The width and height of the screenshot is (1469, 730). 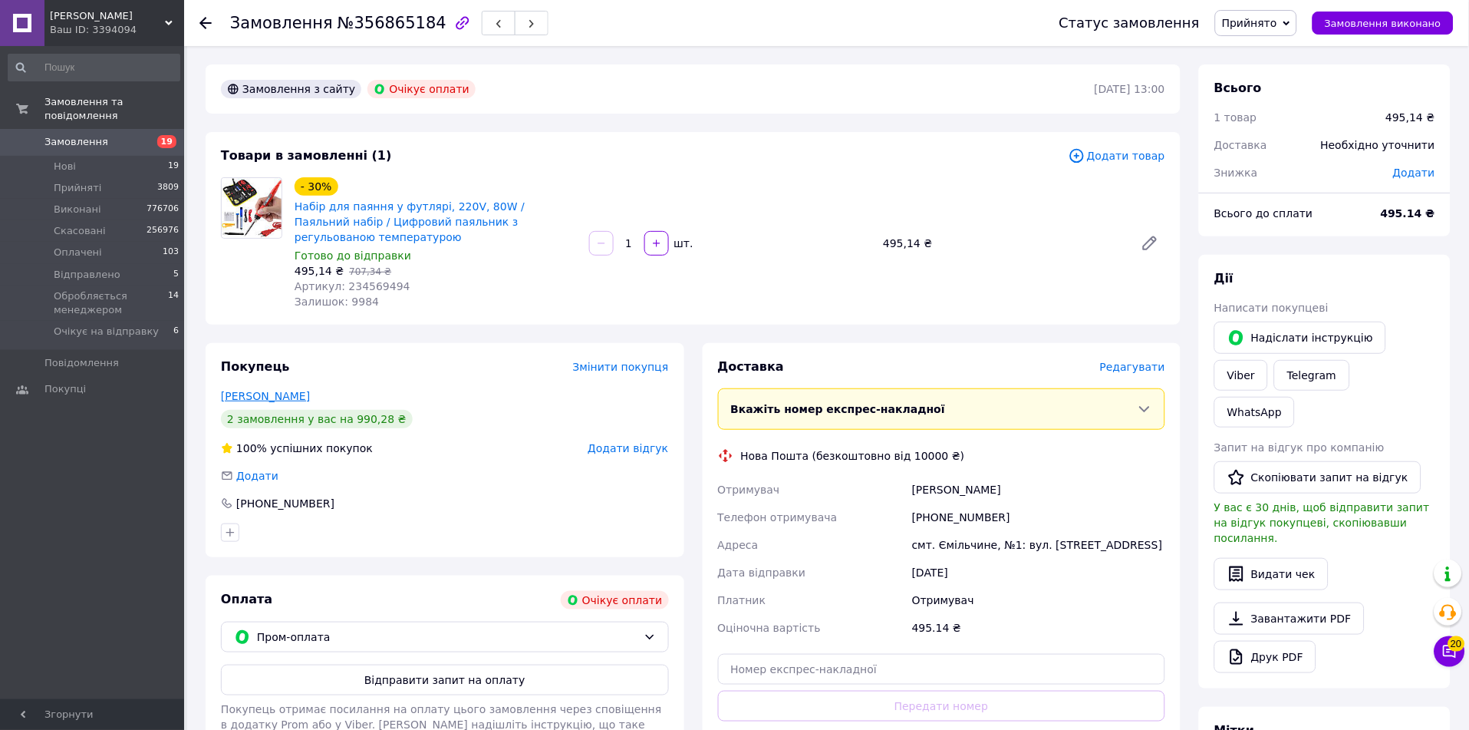 What do you see at coordinates (738, 545) in the screenshot?
I see `span: Адреса` at bounding box center [738, 545].